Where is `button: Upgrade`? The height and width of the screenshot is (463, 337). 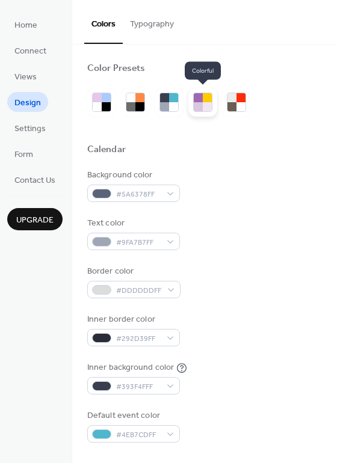
button: Upgrade is located at coordinates (35, 219).